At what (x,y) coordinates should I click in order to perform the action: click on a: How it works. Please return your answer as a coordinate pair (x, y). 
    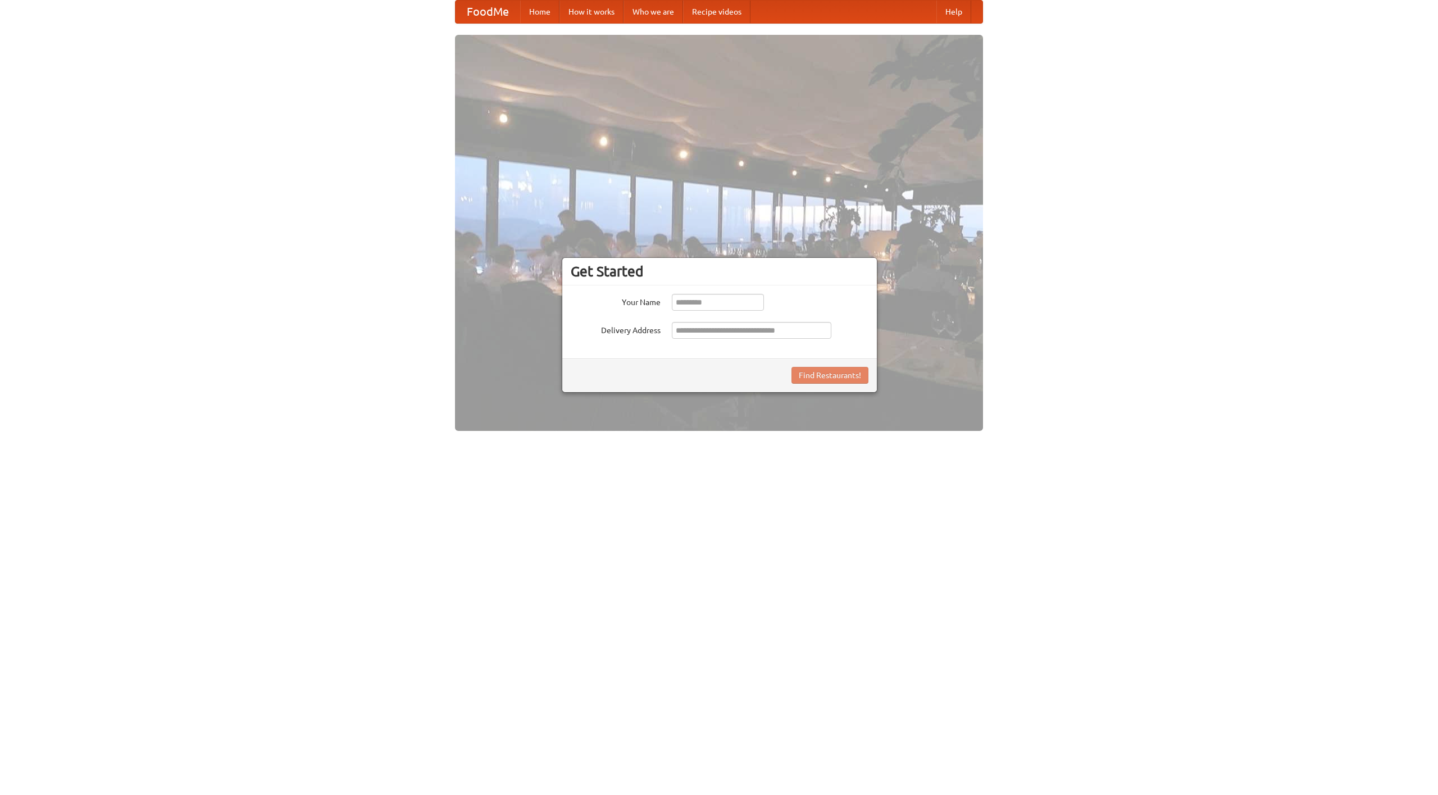
    Looking at the image, I should click on (592, 12).